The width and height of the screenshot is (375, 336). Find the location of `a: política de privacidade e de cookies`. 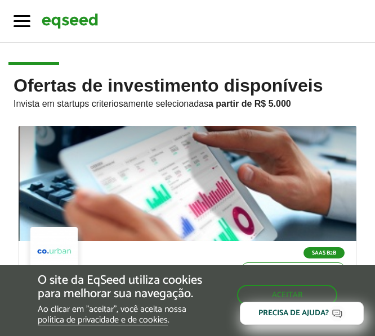

a: política de privacidade e de cookies is located at coordinates (102, 321).